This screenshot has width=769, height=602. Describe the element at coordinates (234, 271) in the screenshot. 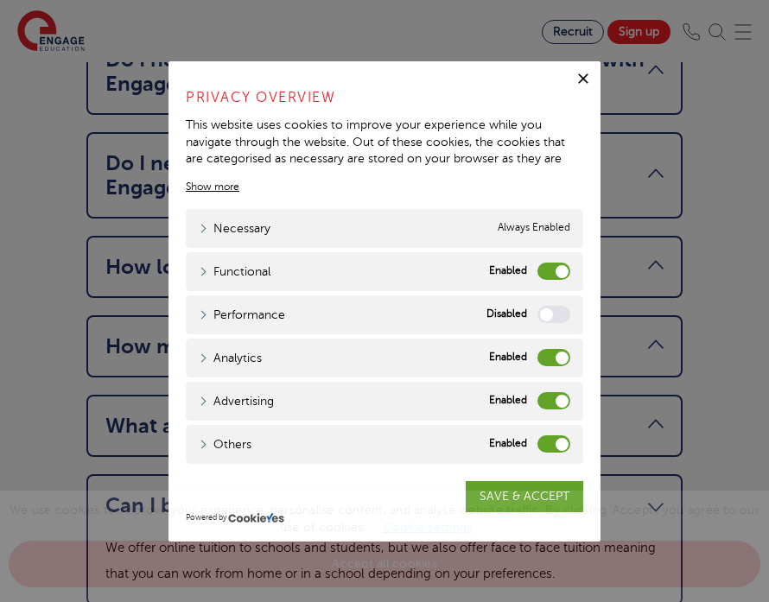

I see `a: Functional` at that location.